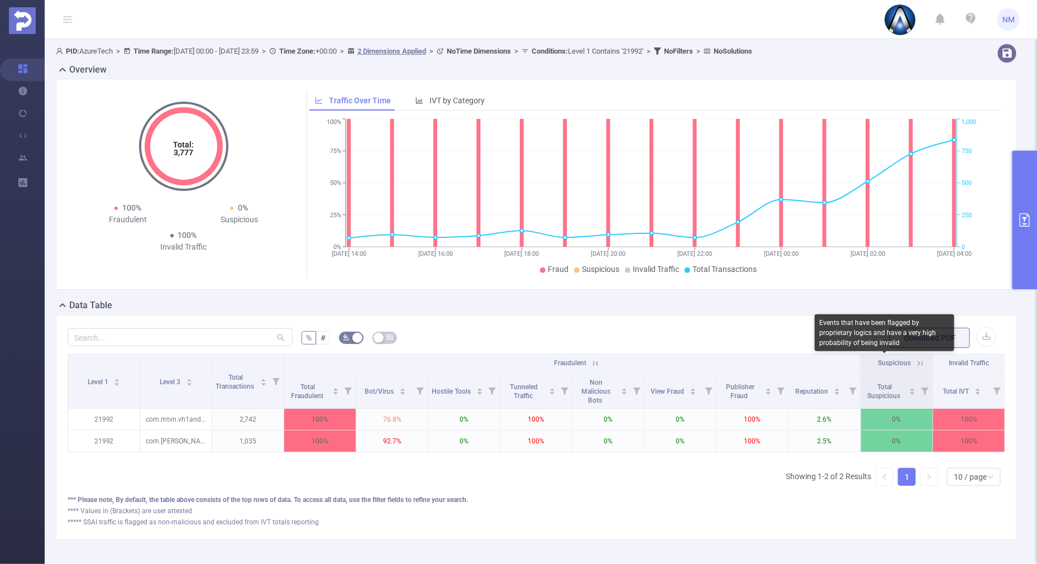  I want to click on span: Level 3, so click(171, 382).